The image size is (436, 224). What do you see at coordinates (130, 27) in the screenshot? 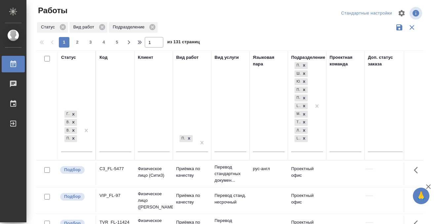
I see `p: Подразделение` at bounding box center [130, 27].